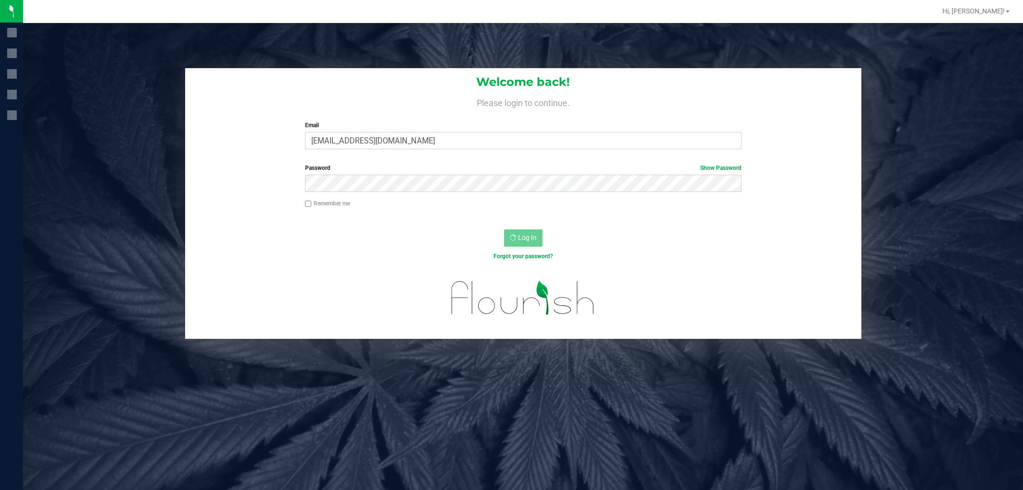  Describe the element at coordinates (721, 168) in the screenshot. I see `a: Show Password` at that location.